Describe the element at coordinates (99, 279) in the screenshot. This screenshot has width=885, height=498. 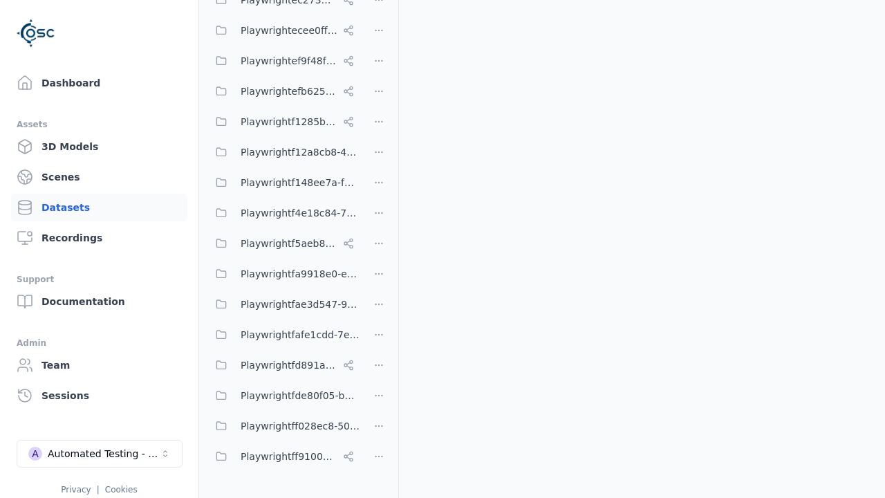
I see `div: Support` at that location.